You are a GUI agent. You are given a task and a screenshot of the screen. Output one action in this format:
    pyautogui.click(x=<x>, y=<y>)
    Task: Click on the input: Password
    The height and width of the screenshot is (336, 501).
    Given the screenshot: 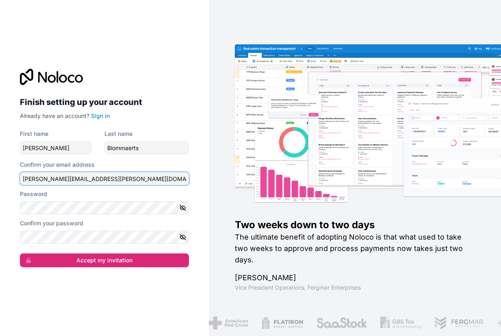 What is the action you would take?
    pyautogui.click(x=104, y=208)
    